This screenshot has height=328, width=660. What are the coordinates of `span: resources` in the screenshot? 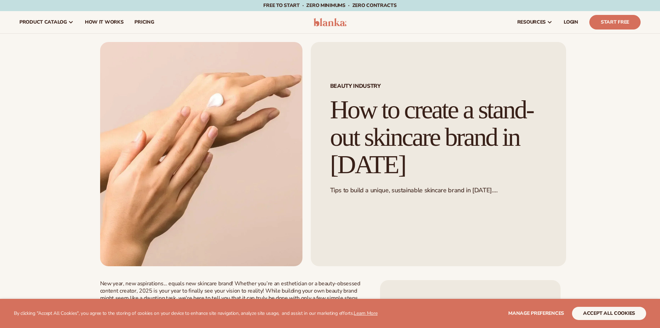 It's located at (532, 22).